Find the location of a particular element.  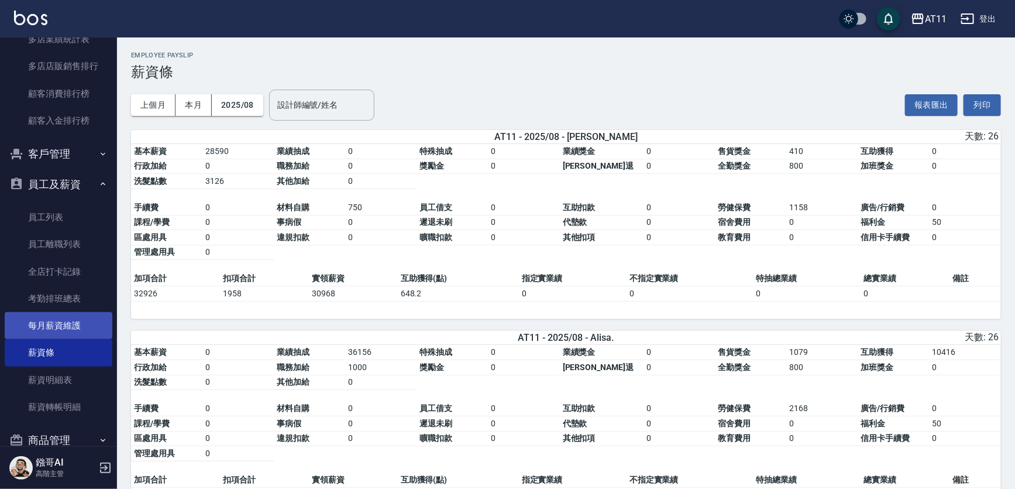

table: a dense table is located at coordinates (566, 409).